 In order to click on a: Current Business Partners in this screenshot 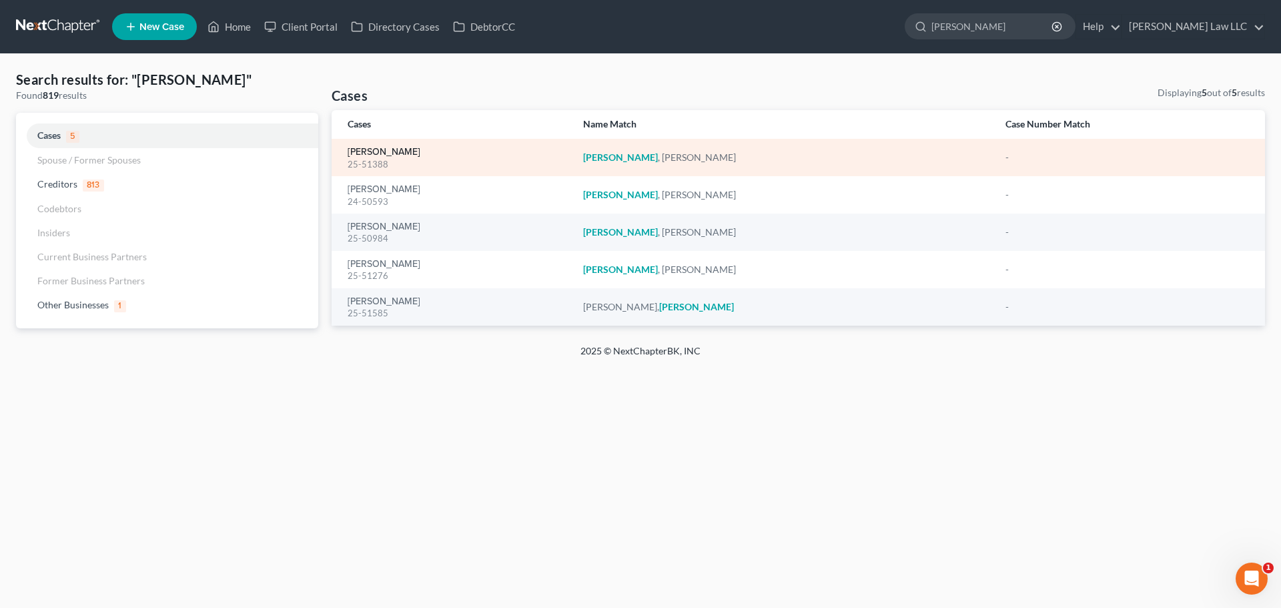, I will do `click(167, 257)`.